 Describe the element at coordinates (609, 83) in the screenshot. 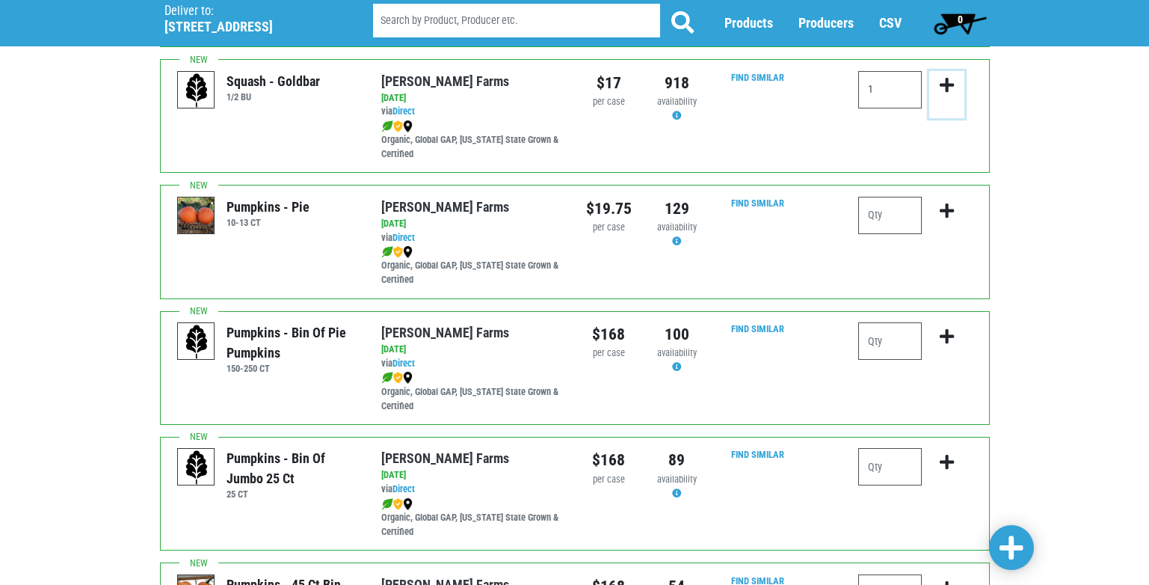

I see `div: $17` at that location.